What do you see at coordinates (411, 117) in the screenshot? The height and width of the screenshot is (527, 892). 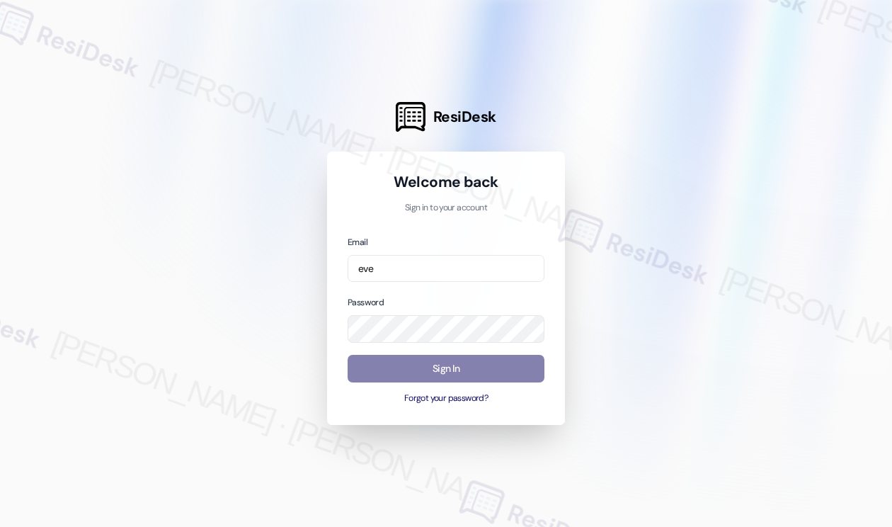 I see `img: ResiDesk Logo` at bounding box center [411, 117].